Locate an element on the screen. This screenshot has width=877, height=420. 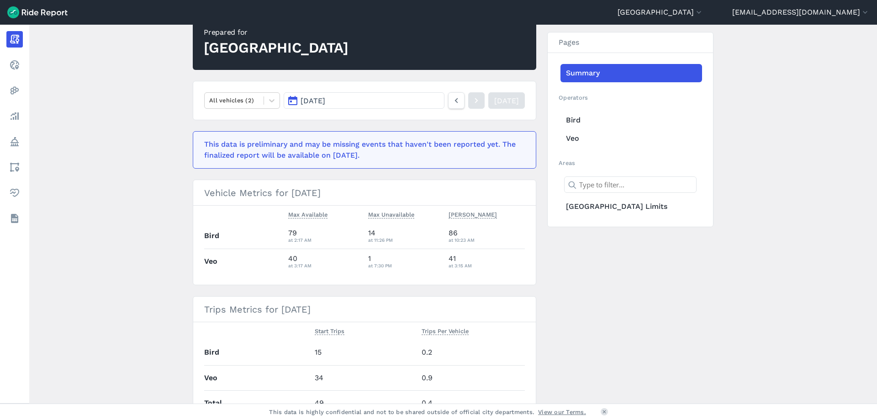
td: 49 is located at coordinates (365, 403).